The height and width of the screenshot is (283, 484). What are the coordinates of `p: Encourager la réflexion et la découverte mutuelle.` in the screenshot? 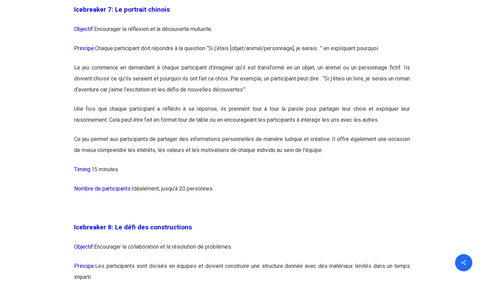 It's located at (242, 33).